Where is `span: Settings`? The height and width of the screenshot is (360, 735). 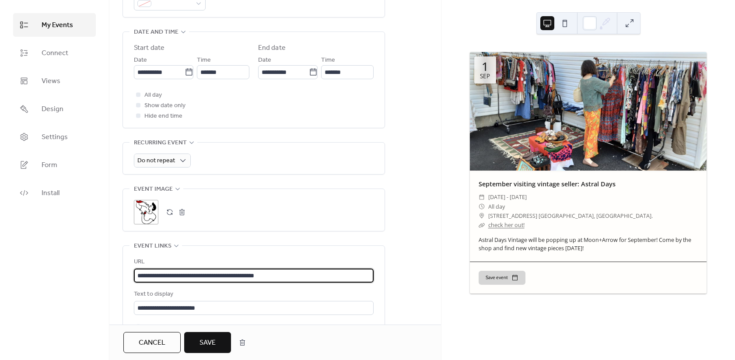 span: Settings is located at coordinates (55, 137).